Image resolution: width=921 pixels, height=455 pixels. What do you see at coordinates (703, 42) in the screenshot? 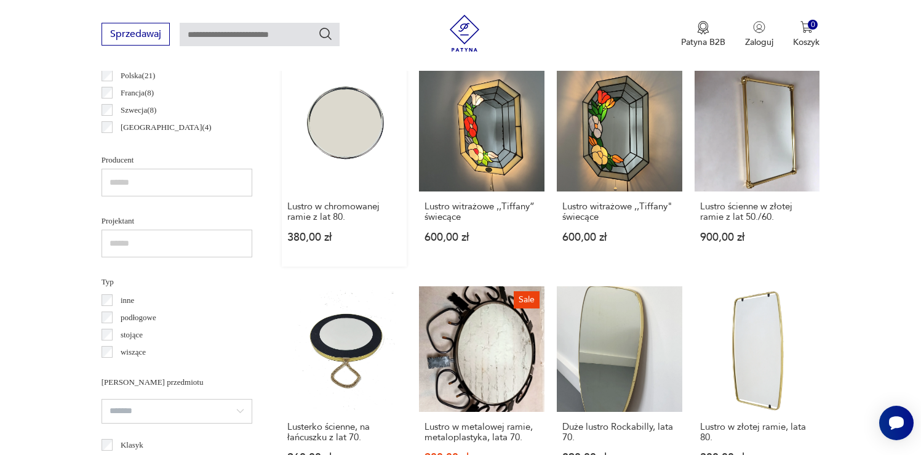
I see `p: Patyna B2B` at bounding box center [703, 42].